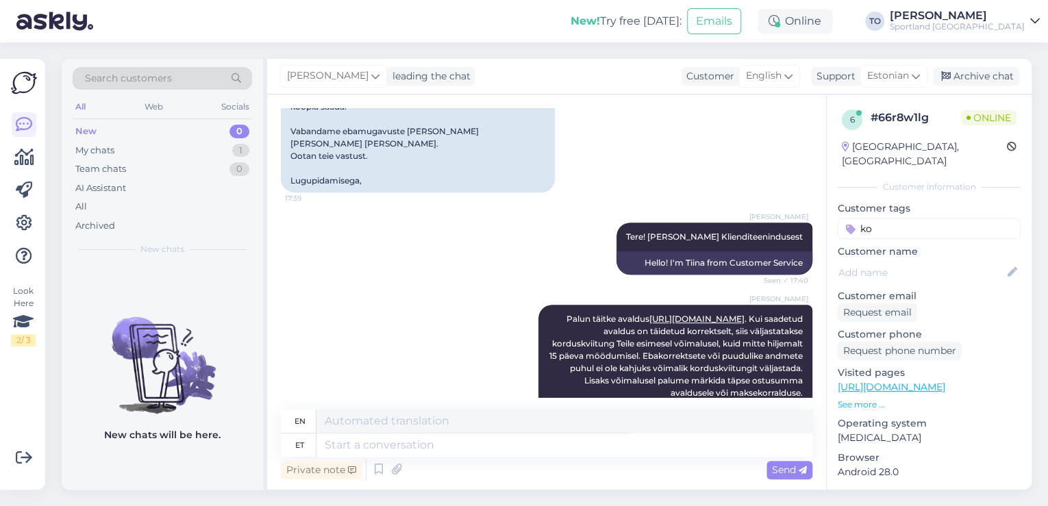 The width and height of the screenshot is (1048, 506). What do you see at coordinates (299, 445) in the screenshot?
I see `div: et` at bounding box center [299, 445].